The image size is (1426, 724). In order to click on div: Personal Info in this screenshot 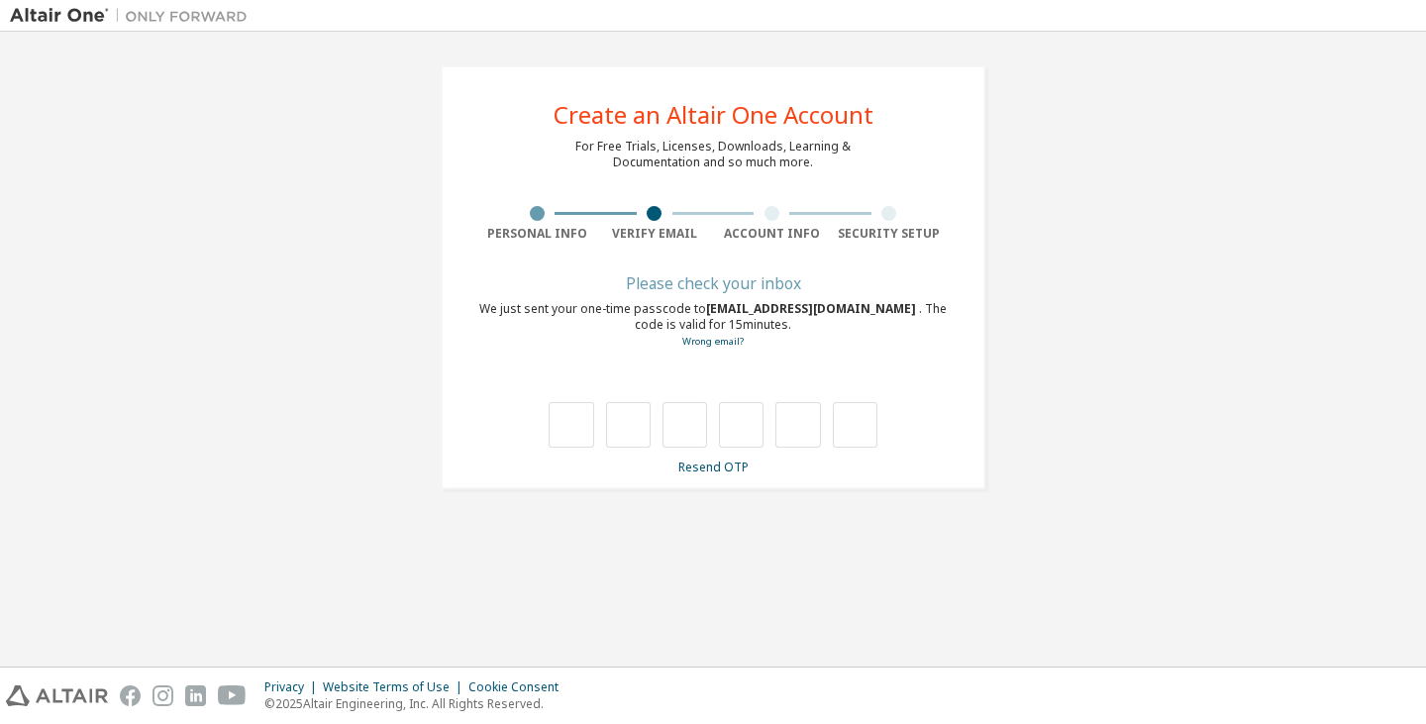, I will do `click(537, 234)`.